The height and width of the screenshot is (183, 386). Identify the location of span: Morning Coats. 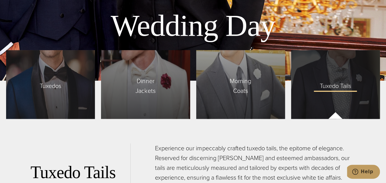
(241, 84).